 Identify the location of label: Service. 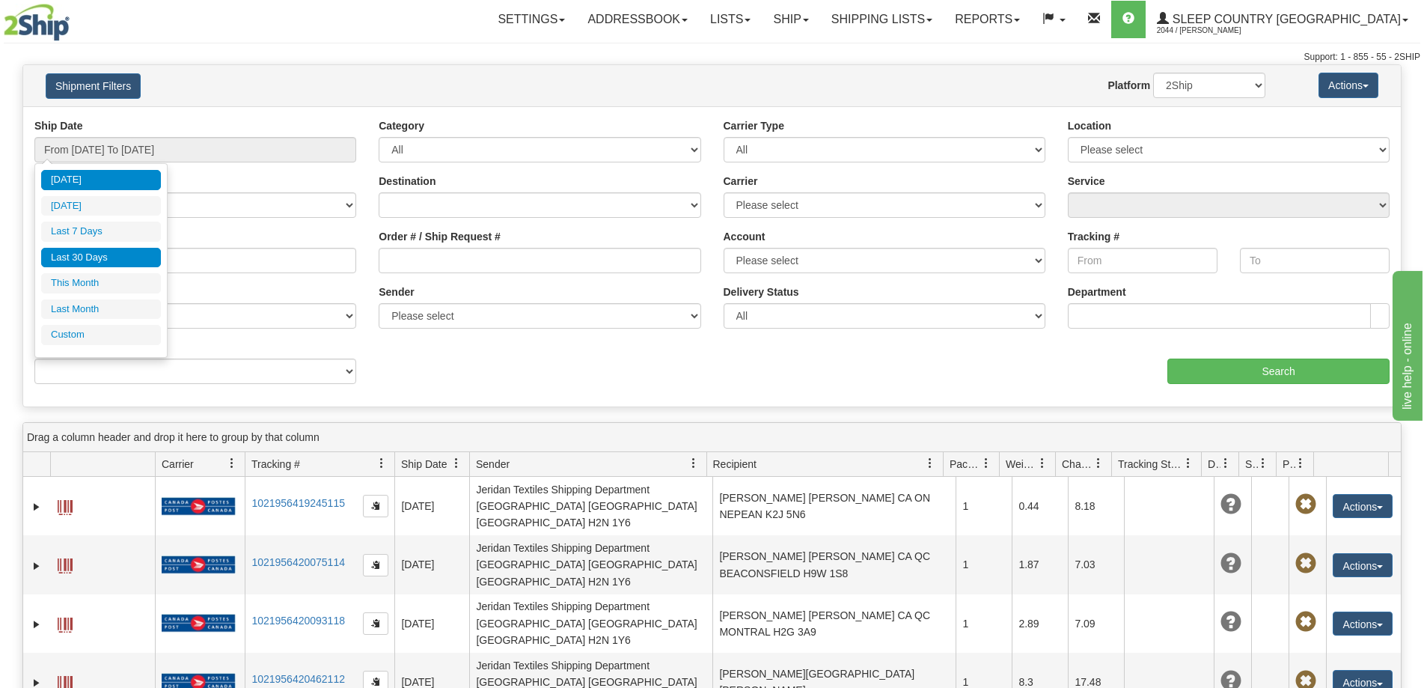
(1086, 181).